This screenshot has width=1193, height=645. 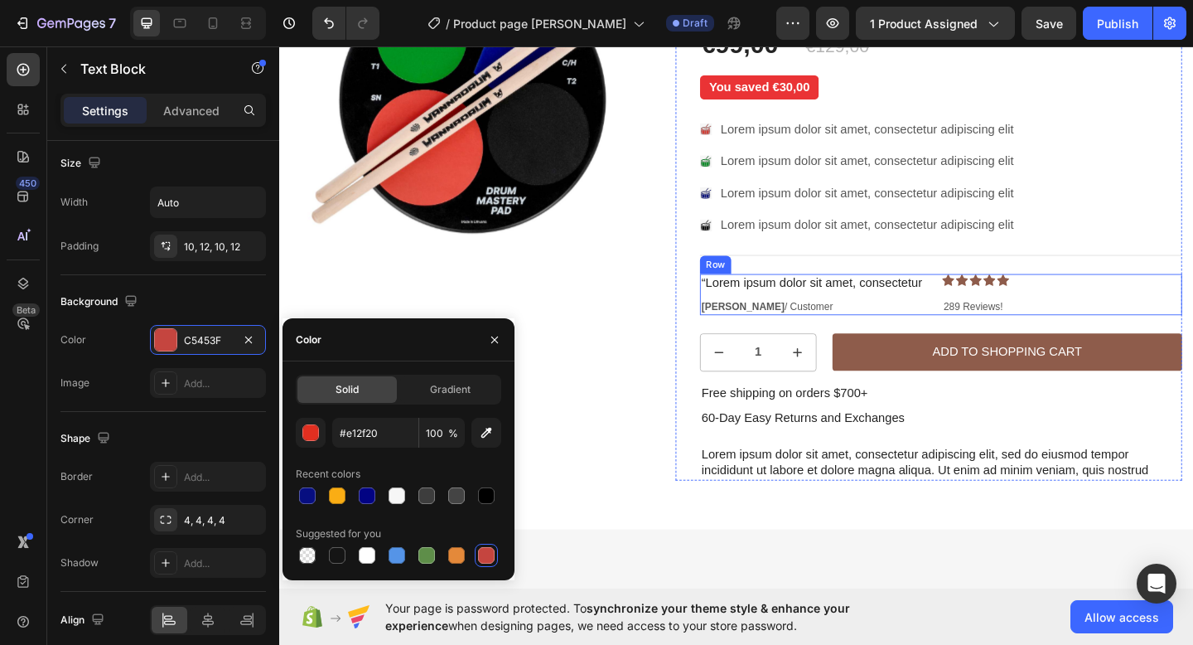 What do you see at coordinates (74, 202) in the screenshot?
I see `div: Width` at bounding box center [74, 202].